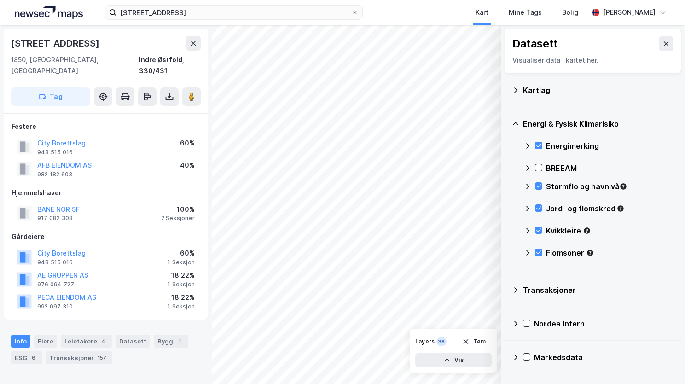 The height and width of the screenshot is (384, 685). What do you see at coordinates (26, 358) in the screenshot?
I see `div: ESG` at bounding box center [26, 358].